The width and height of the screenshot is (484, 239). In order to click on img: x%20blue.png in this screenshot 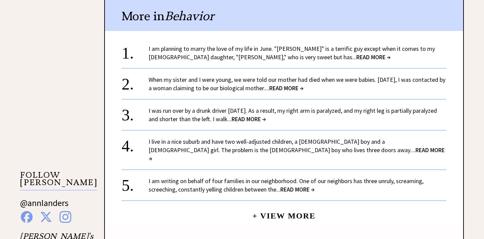, I will do `click(46, 217)`.